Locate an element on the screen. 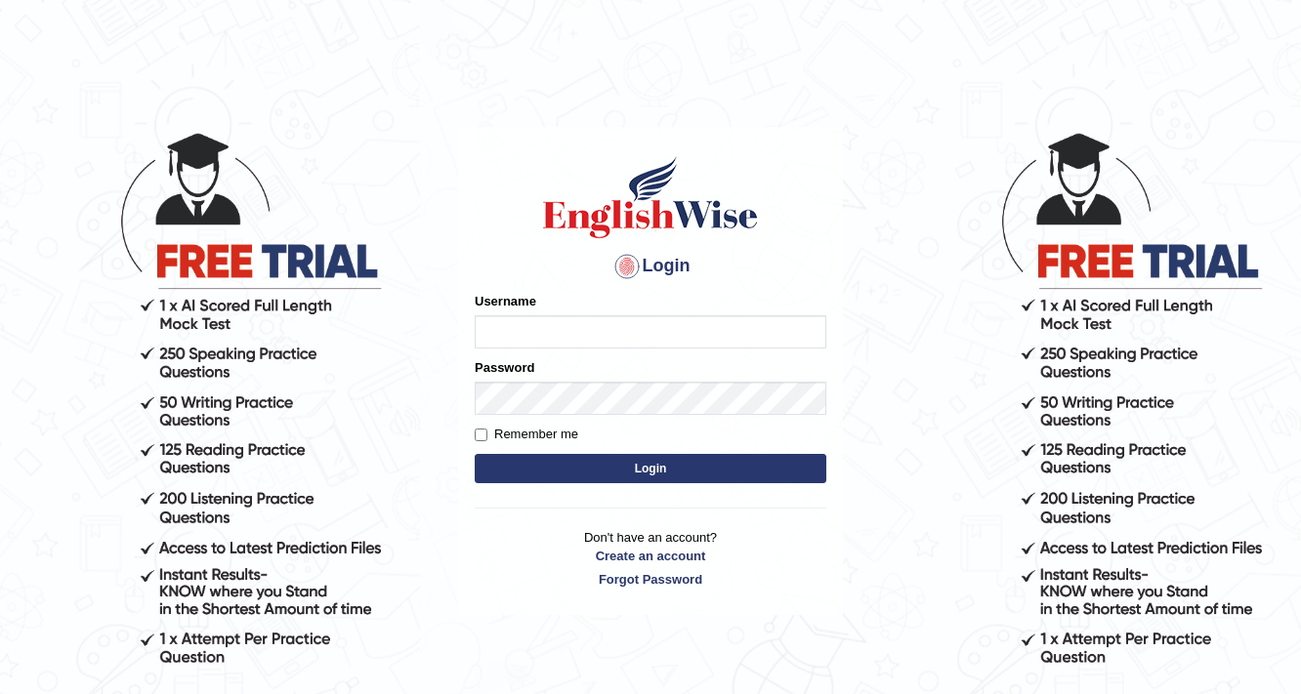 The width and height of the screenshot is (1301, 694). label: Password is located at coordinates (504, 367).